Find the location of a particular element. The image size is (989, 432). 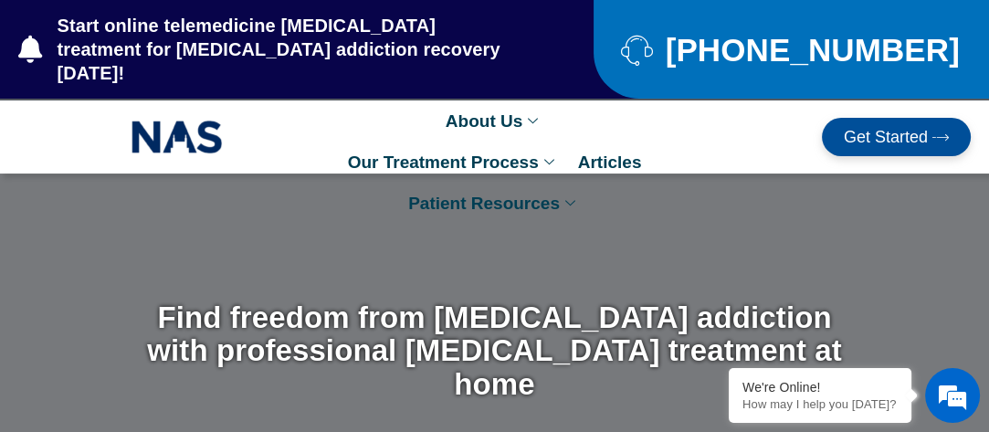

a: Our Treatment Process is located at coordinates (454, 162).